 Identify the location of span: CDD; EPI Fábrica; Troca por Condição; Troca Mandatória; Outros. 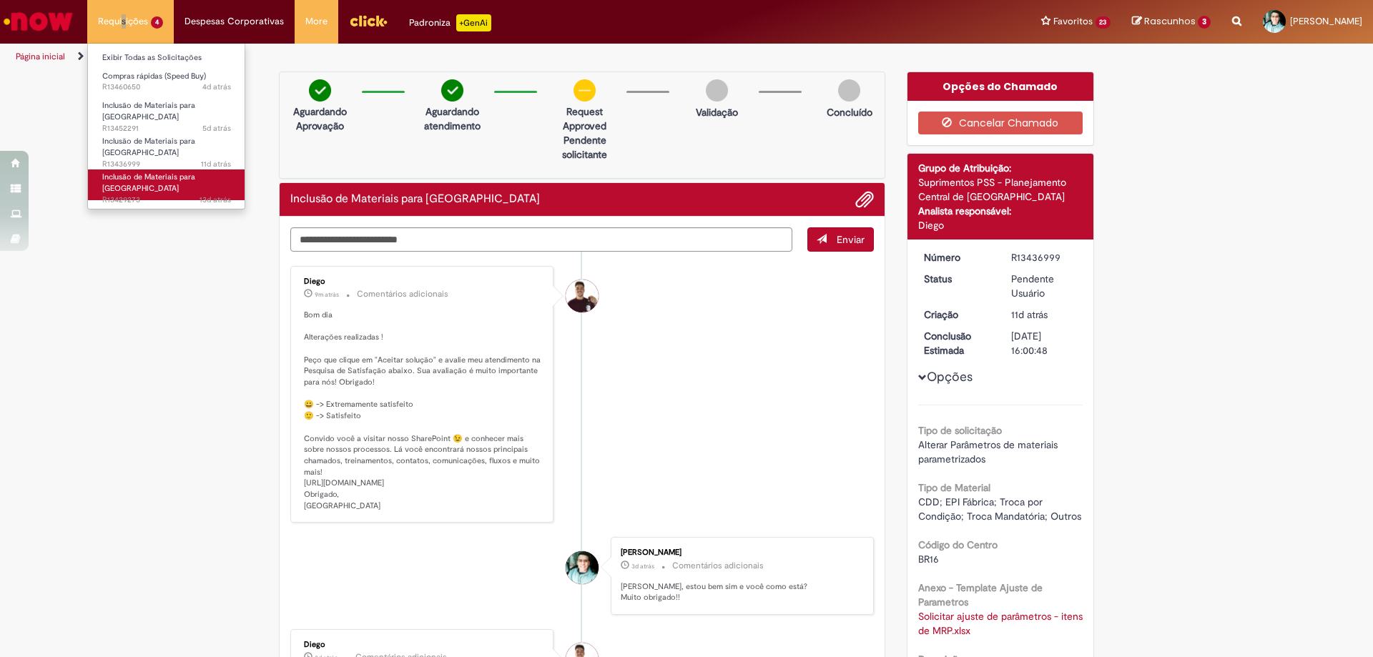
(1000, 509).